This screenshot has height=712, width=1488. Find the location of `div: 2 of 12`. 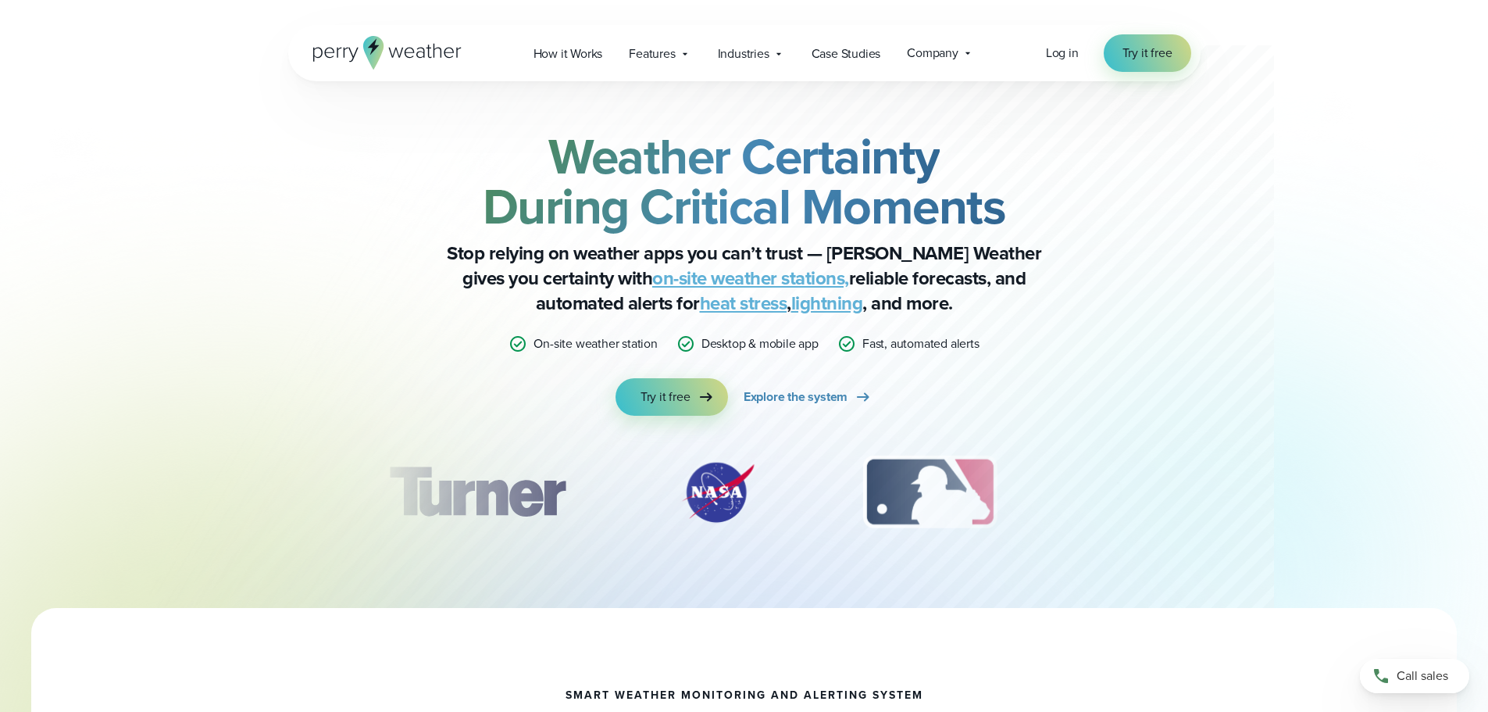

div: 2 of 12 is located at coordinates (718, 492).